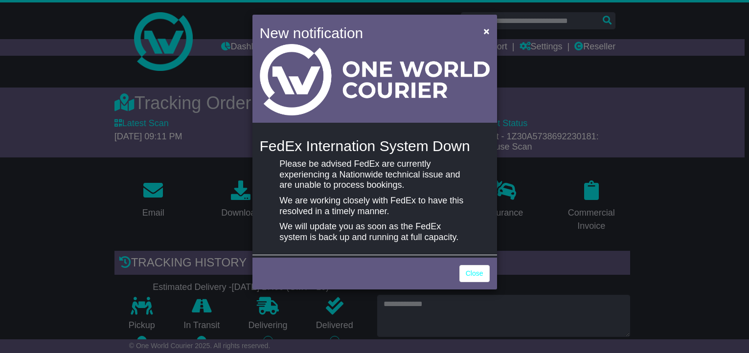  What do you see at coordinates (364, 33) in the screenshot?
I see `h4: New notification` at bounding box center [364, 33].